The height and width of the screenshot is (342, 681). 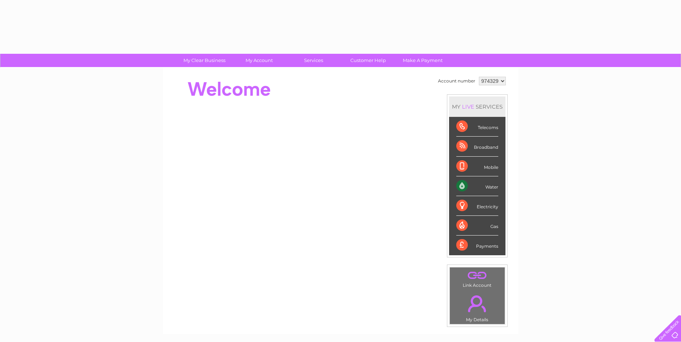 I want to click on div: Payments, so click(x=477, y=246).